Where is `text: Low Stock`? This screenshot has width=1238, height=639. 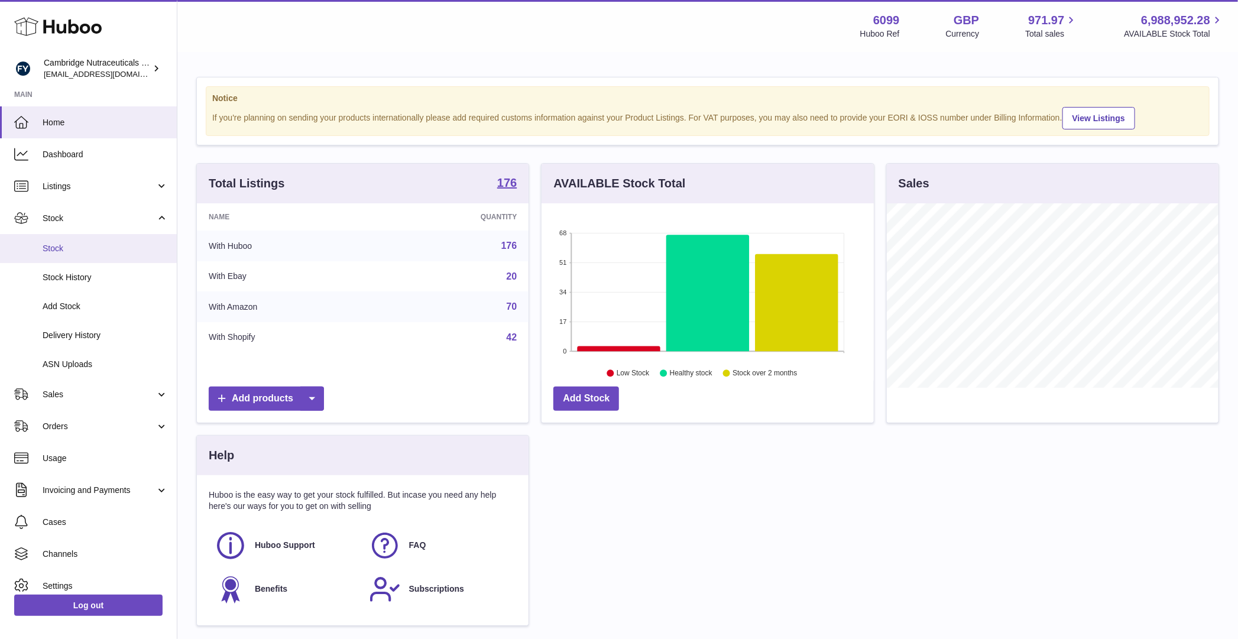
text: Low Stock is located at coordinates (633, 374).